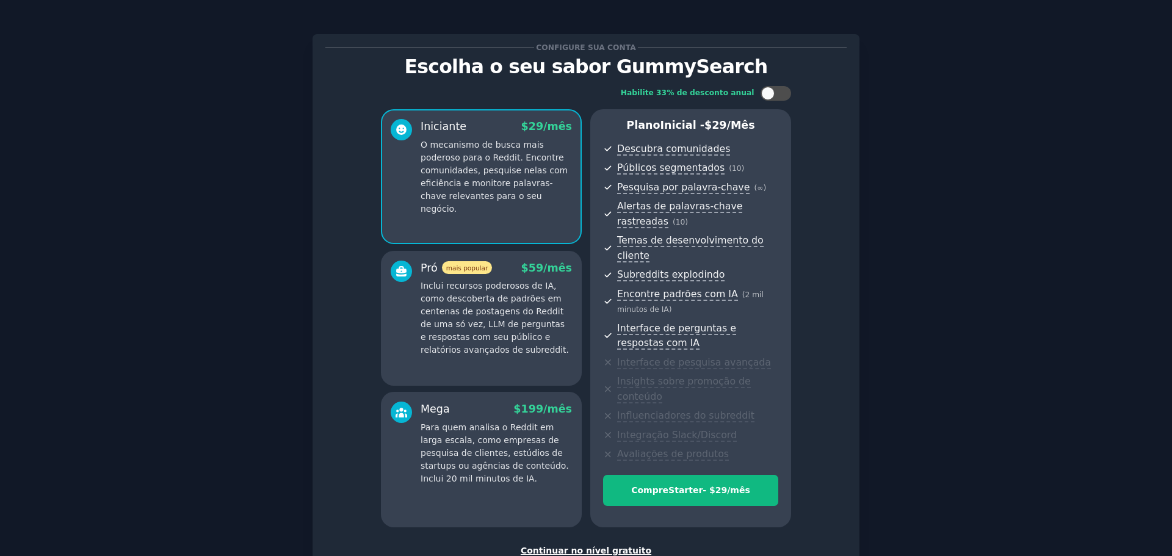  I want to click on font: Configure sua conta, so click(585, 48).